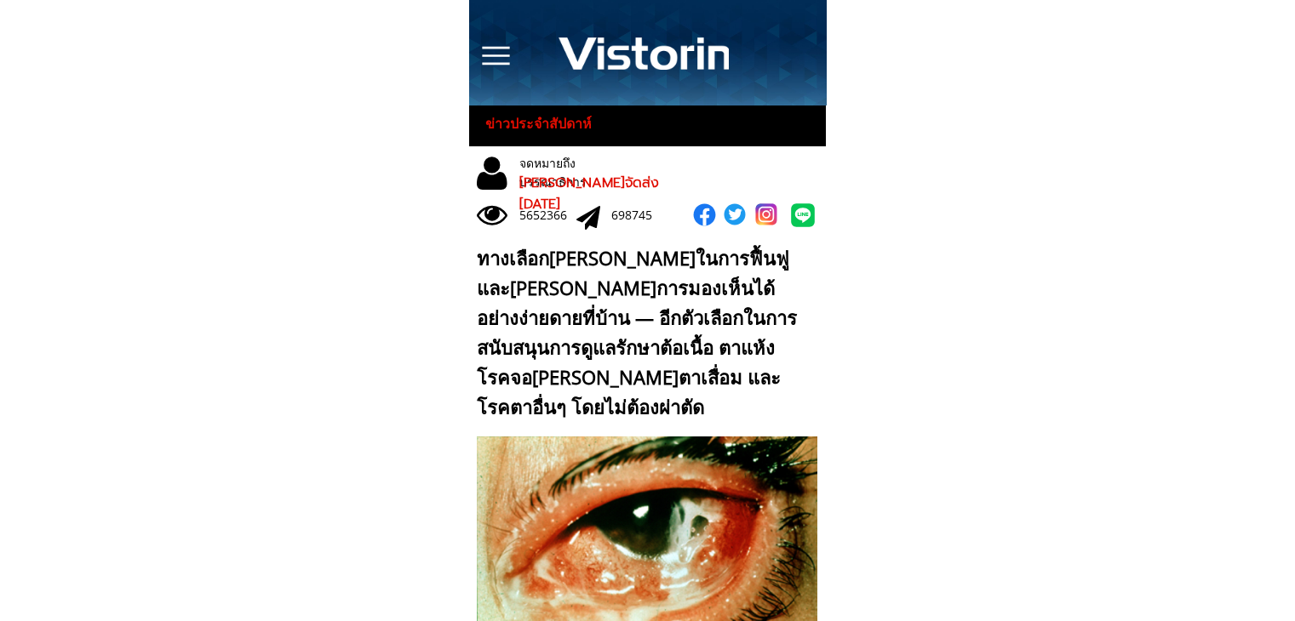  Describe the element at coordinates (547, 215) in the screenshot. I see `div: 5652366` at that location.